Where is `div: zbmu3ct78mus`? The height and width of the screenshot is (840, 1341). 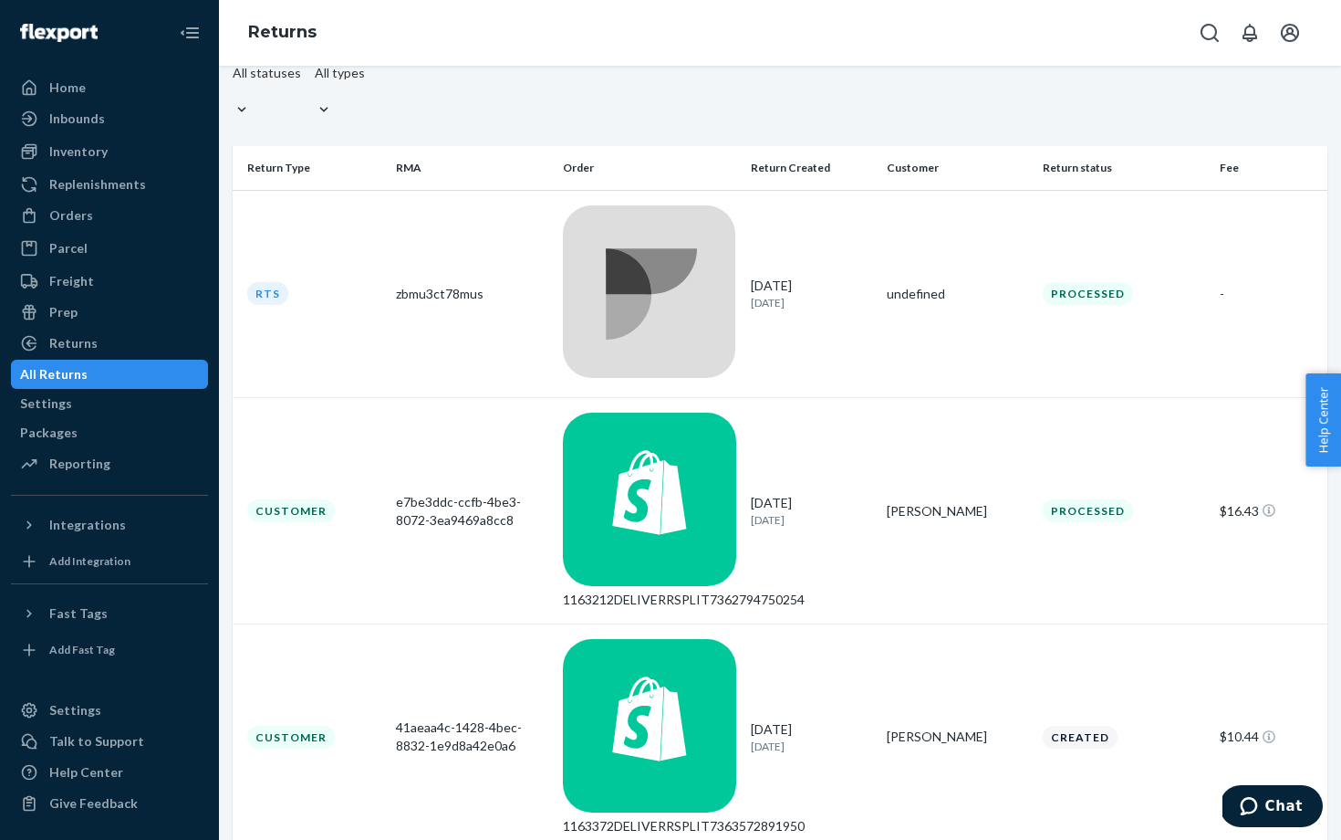
div: zbmu3ct78mus is located at coordinates (472, 294).